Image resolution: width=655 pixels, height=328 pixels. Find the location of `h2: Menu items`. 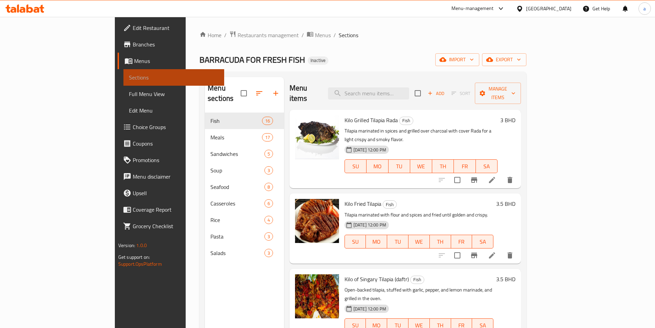

h2: Menu items is located at coordinates (305, 93).